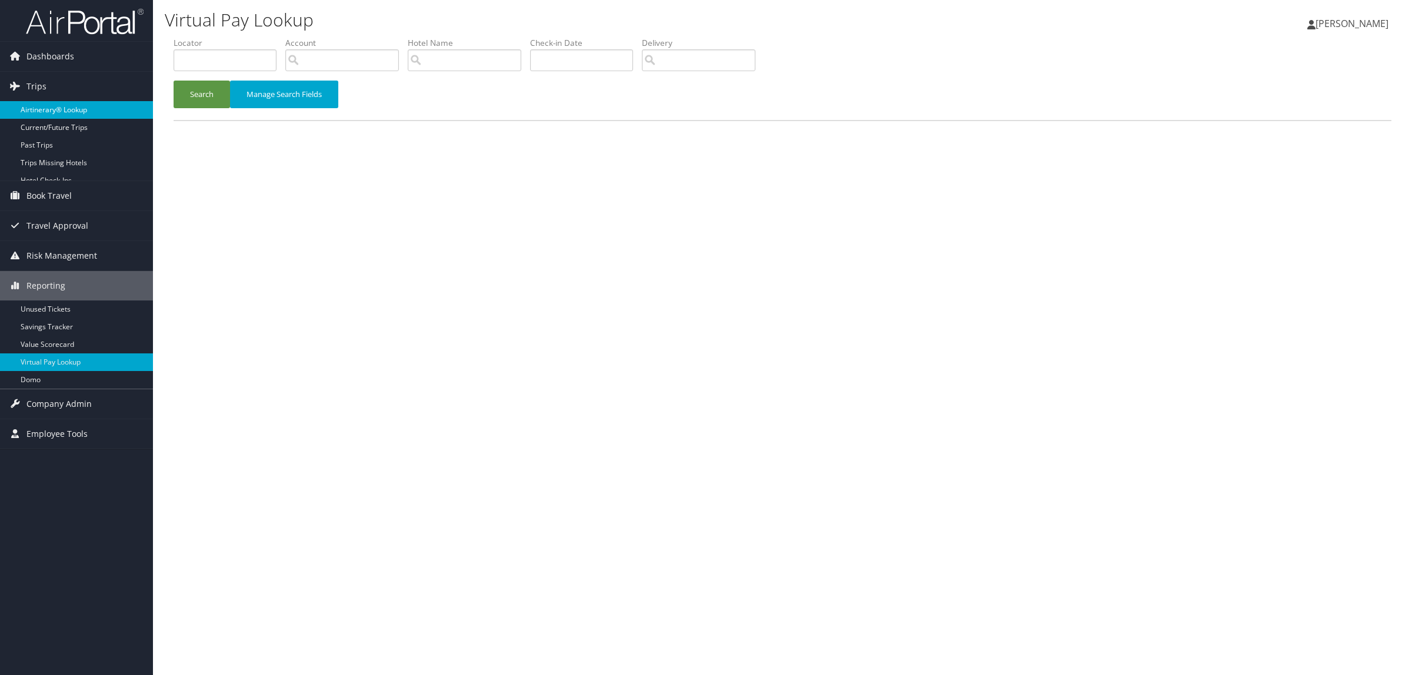  I want to click on label: Check-in Date, so click(586, 43).